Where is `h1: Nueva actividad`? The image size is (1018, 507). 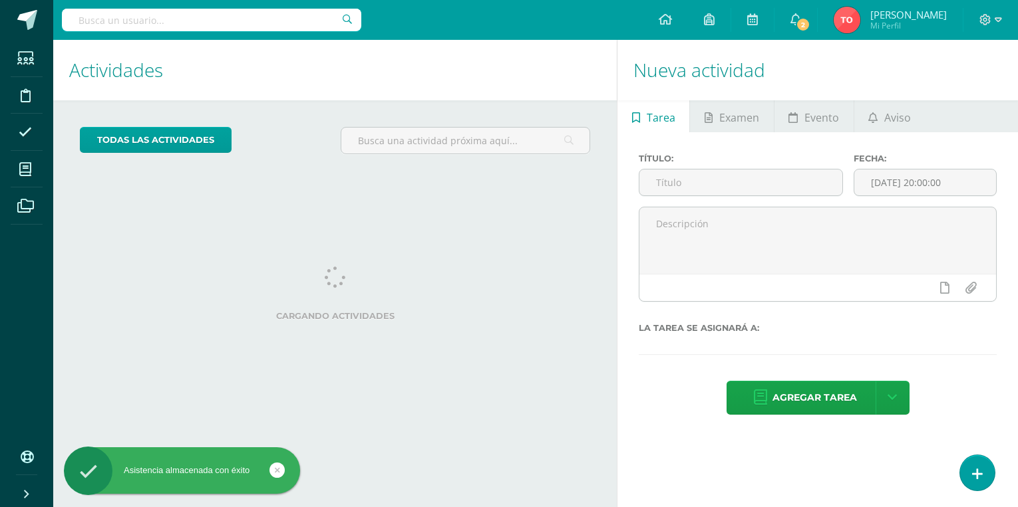
h1: Nueva actividad is located at coordinates (817, 70).